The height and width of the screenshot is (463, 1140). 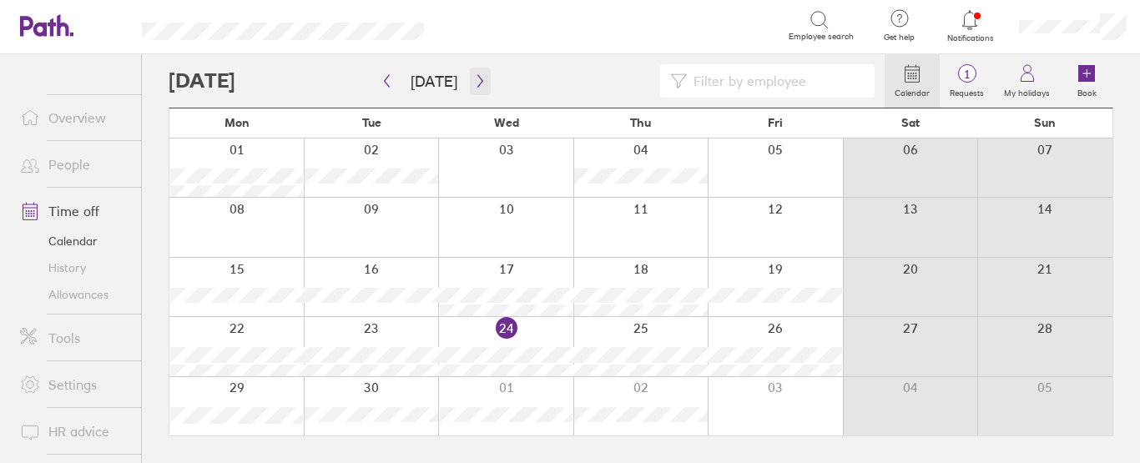 What do you see at coordinates (490, 25) in the screenshot?
I see `div: Search` at bounding box center [490, 25].